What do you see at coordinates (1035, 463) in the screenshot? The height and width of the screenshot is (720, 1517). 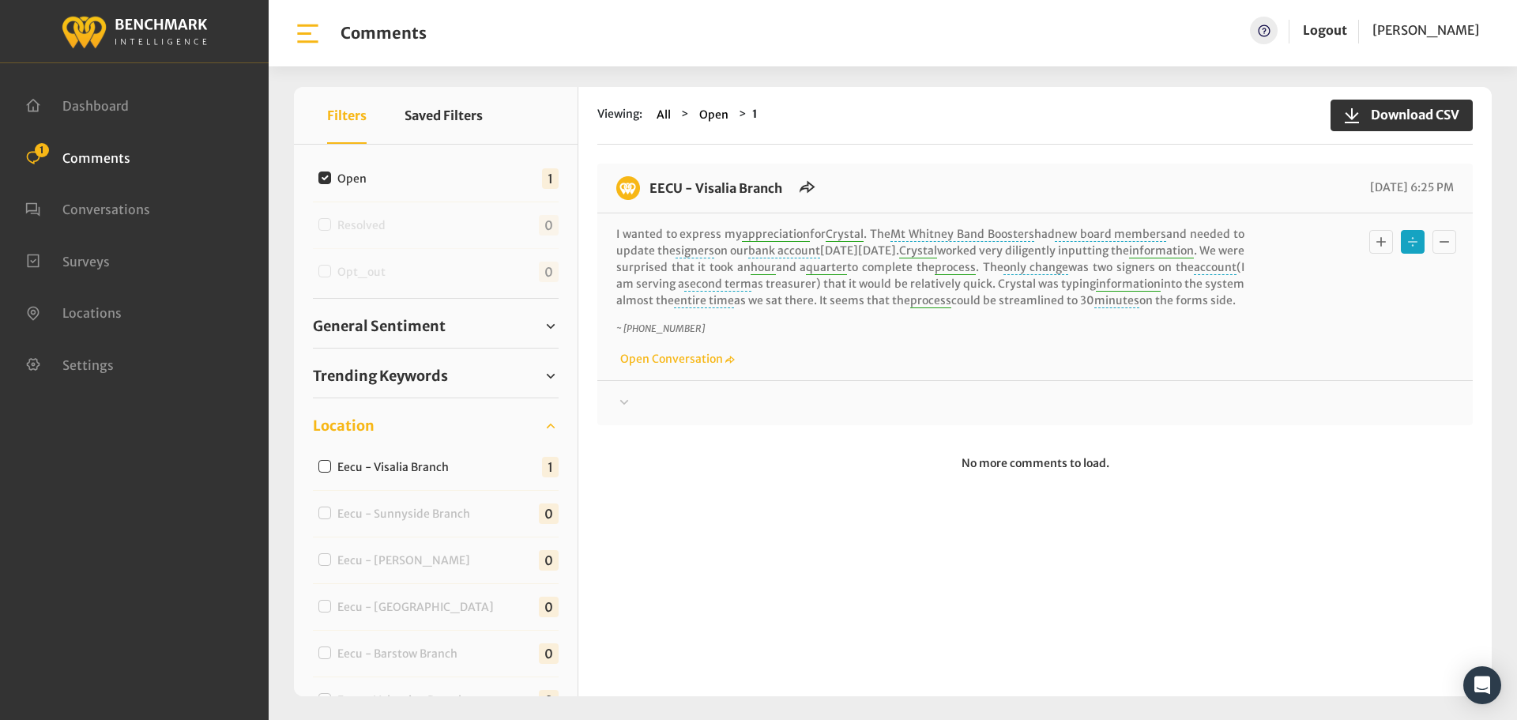 I see `p: No more comments to load.` at bounding box center [1035, 463].